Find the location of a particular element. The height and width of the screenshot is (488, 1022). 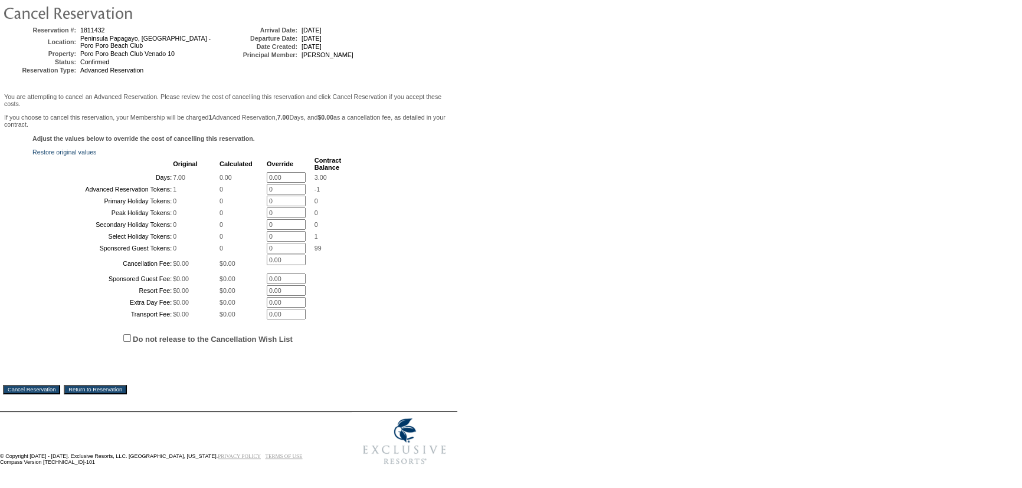

img: Exclusive Resorts is located at coordinates (404, 442).